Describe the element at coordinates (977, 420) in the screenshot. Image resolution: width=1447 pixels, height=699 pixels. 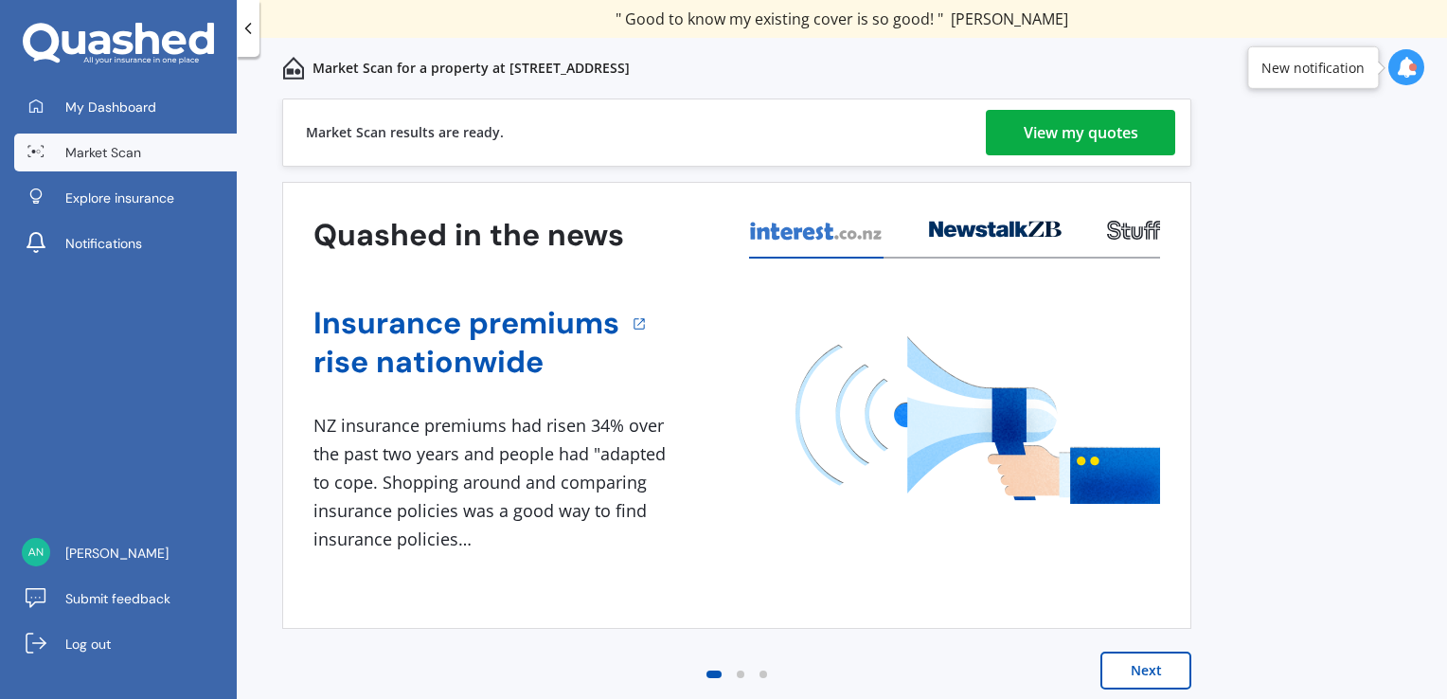
I see `img: media image` at that location.